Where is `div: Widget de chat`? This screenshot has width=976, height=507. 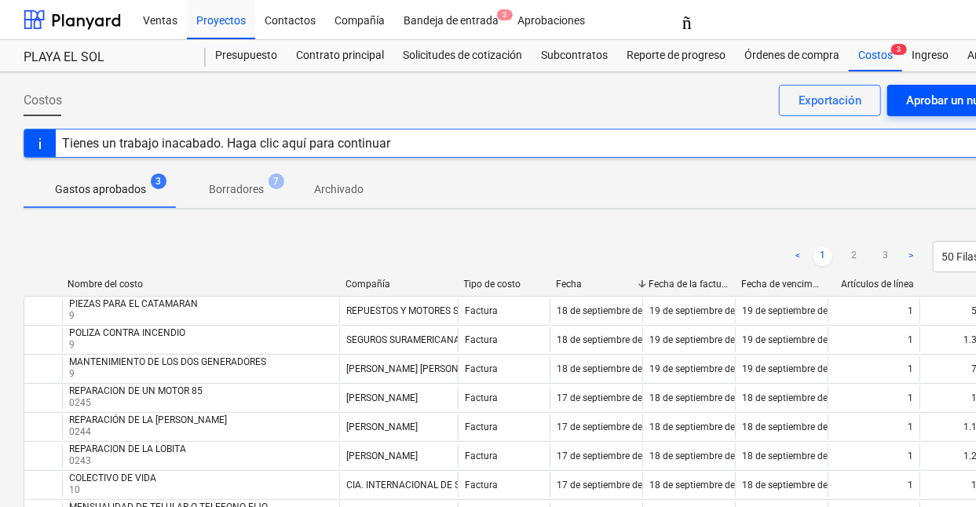 div: Widget de chat is located at coordinates (937, 470).